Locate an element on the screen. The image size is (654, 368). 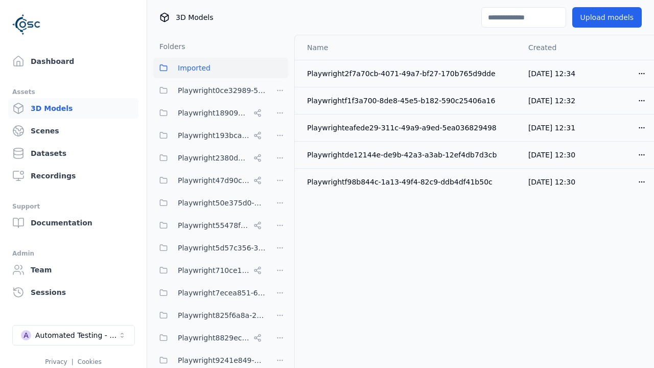
span: Playwright710ce123-85fd-4f8c-9759-23c3308d8830 is located at coordinates (214, 270).